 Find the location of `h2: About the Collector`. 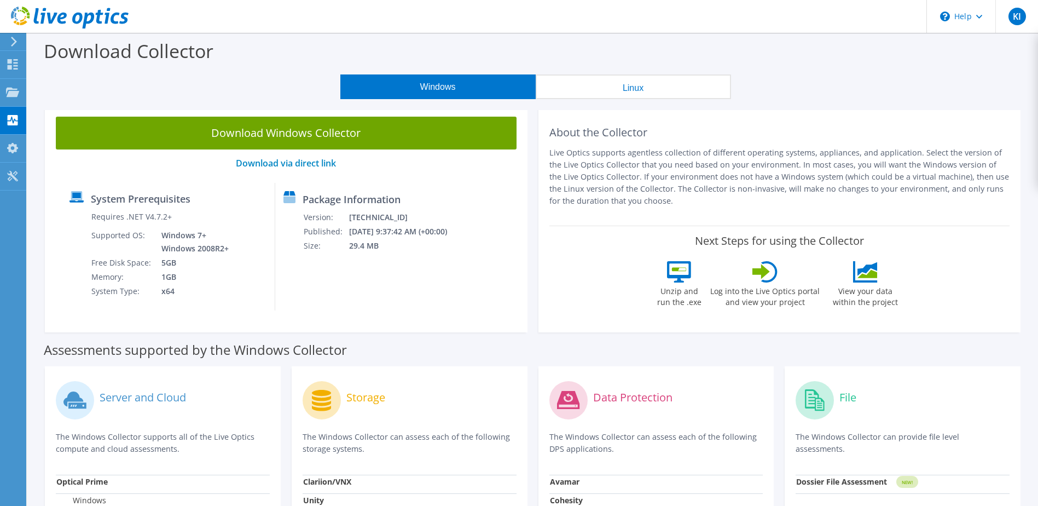

h2: About the Collector is located at coordinates (780, 132).